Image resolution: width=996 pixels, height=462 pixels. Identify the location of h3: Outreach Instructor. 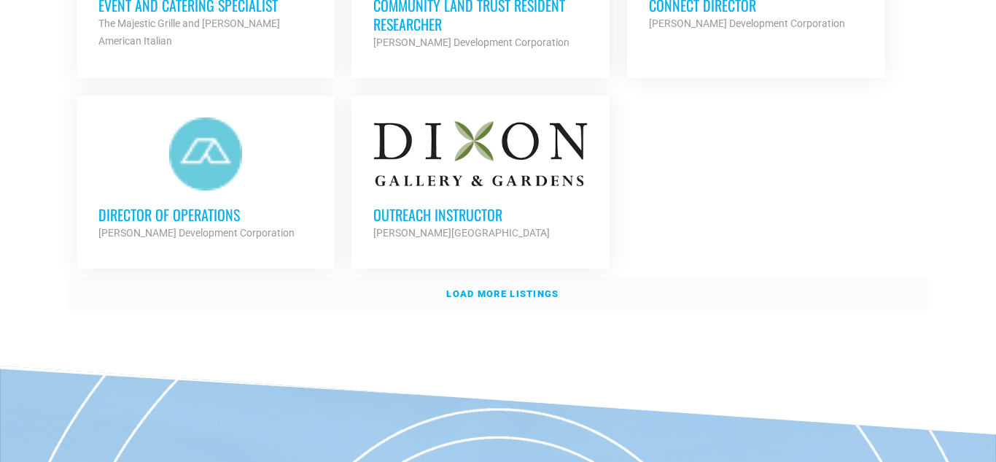
(481, 214).